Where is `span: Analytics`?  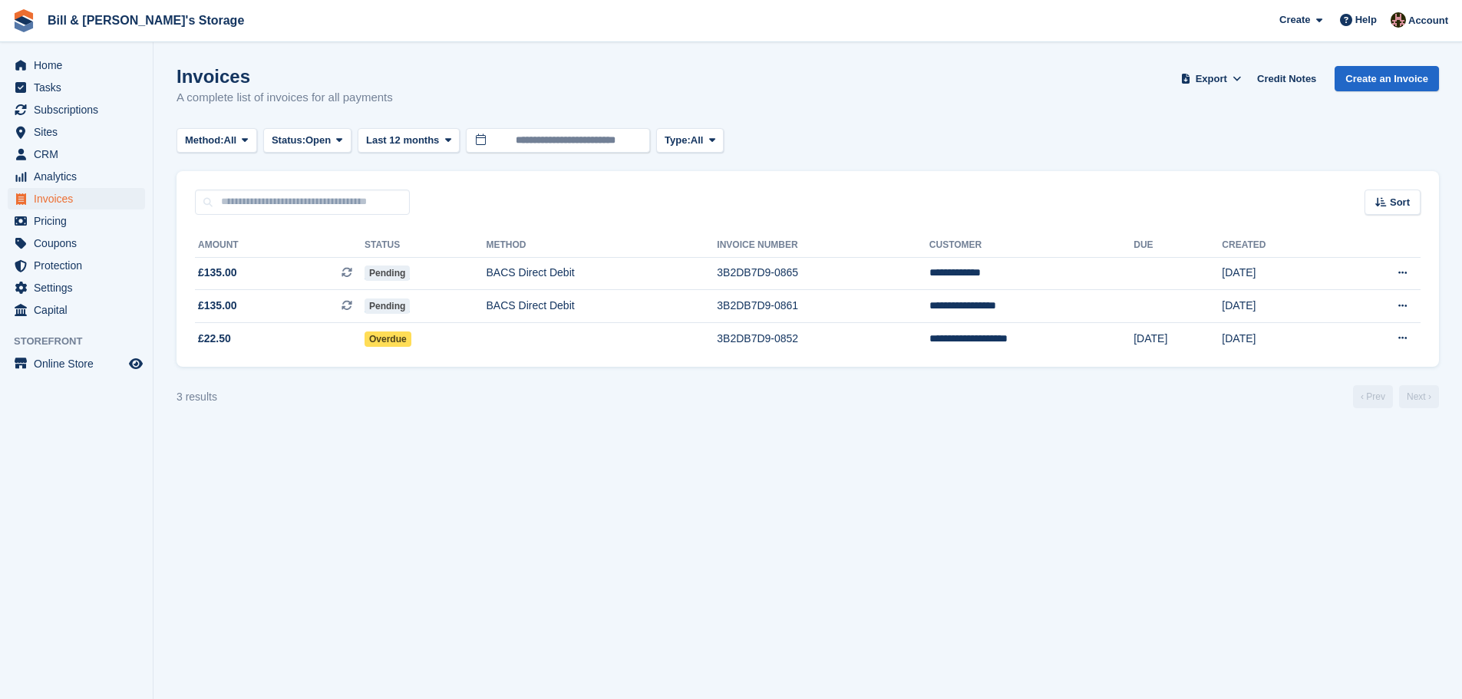
span: Analytics is located at coordinates (80, 176).